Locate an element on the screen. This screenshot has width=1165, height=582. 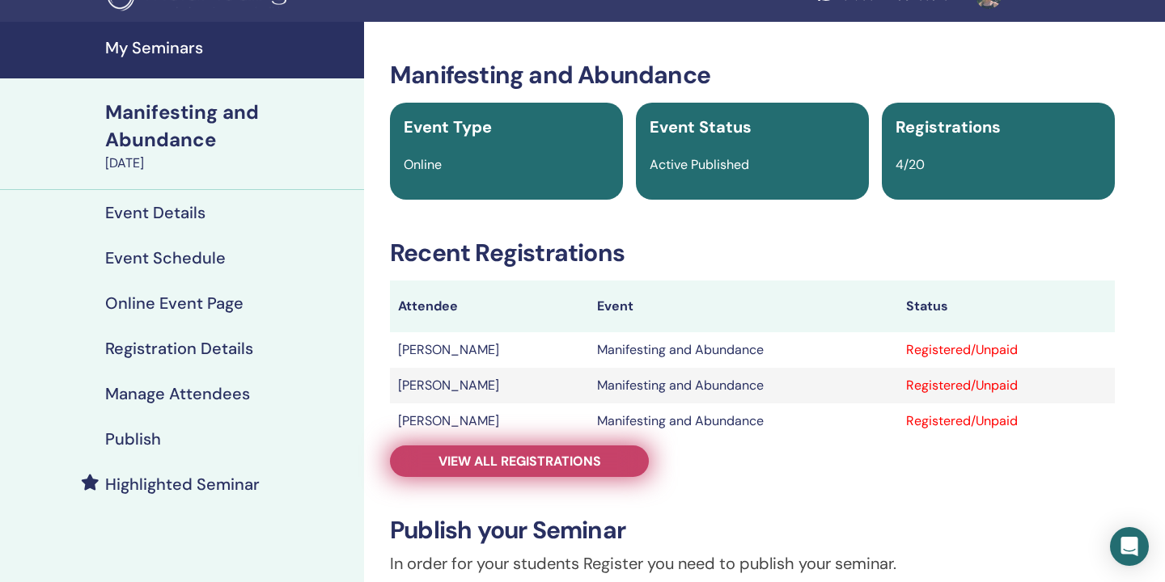
h3: Manifesting and Abundance is located at coordinates (752, 75).